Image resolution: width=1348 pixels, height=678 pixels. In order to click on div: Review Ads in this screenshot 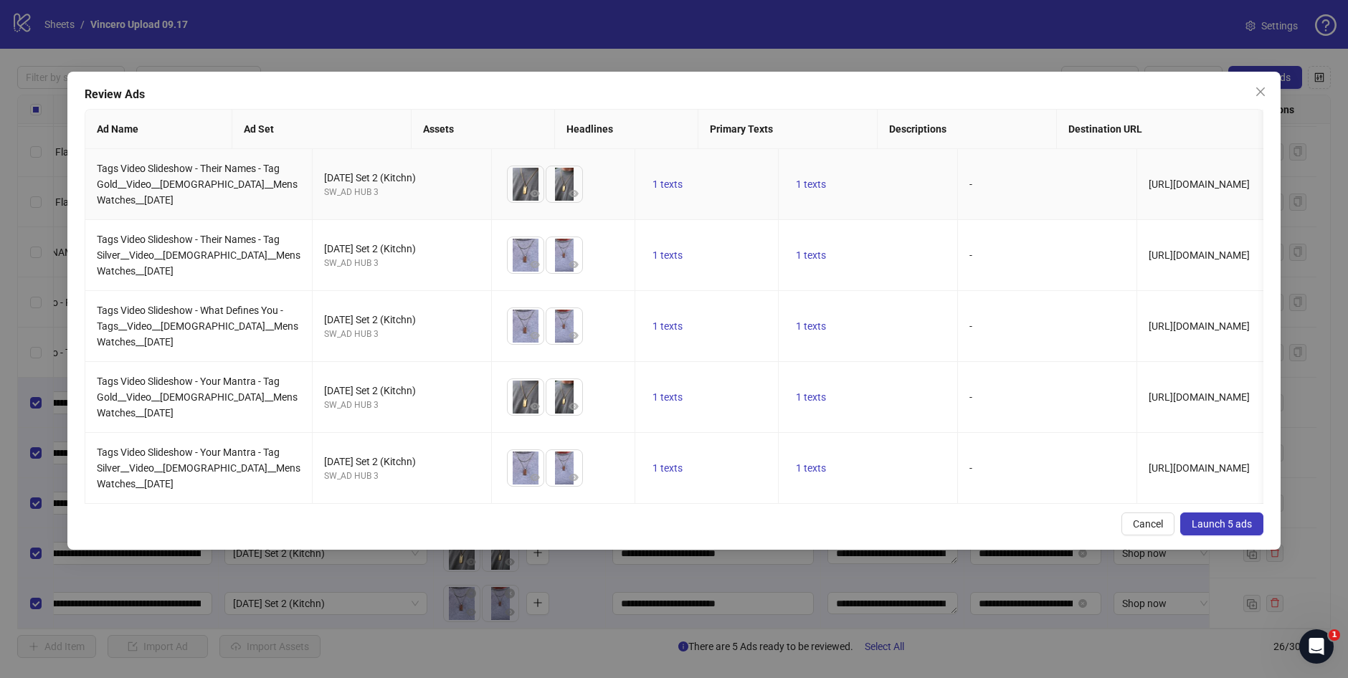, I will do `click(674, 95)`.